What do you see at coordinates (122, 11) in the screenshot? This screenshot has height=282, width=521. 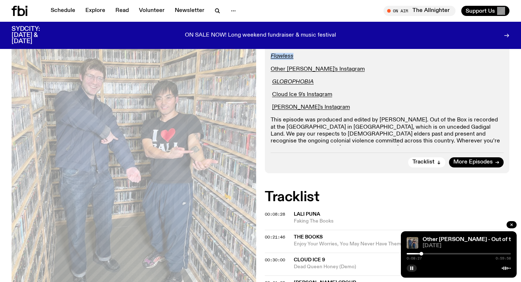 I see `a: Read` at bounding box center [122, 11].